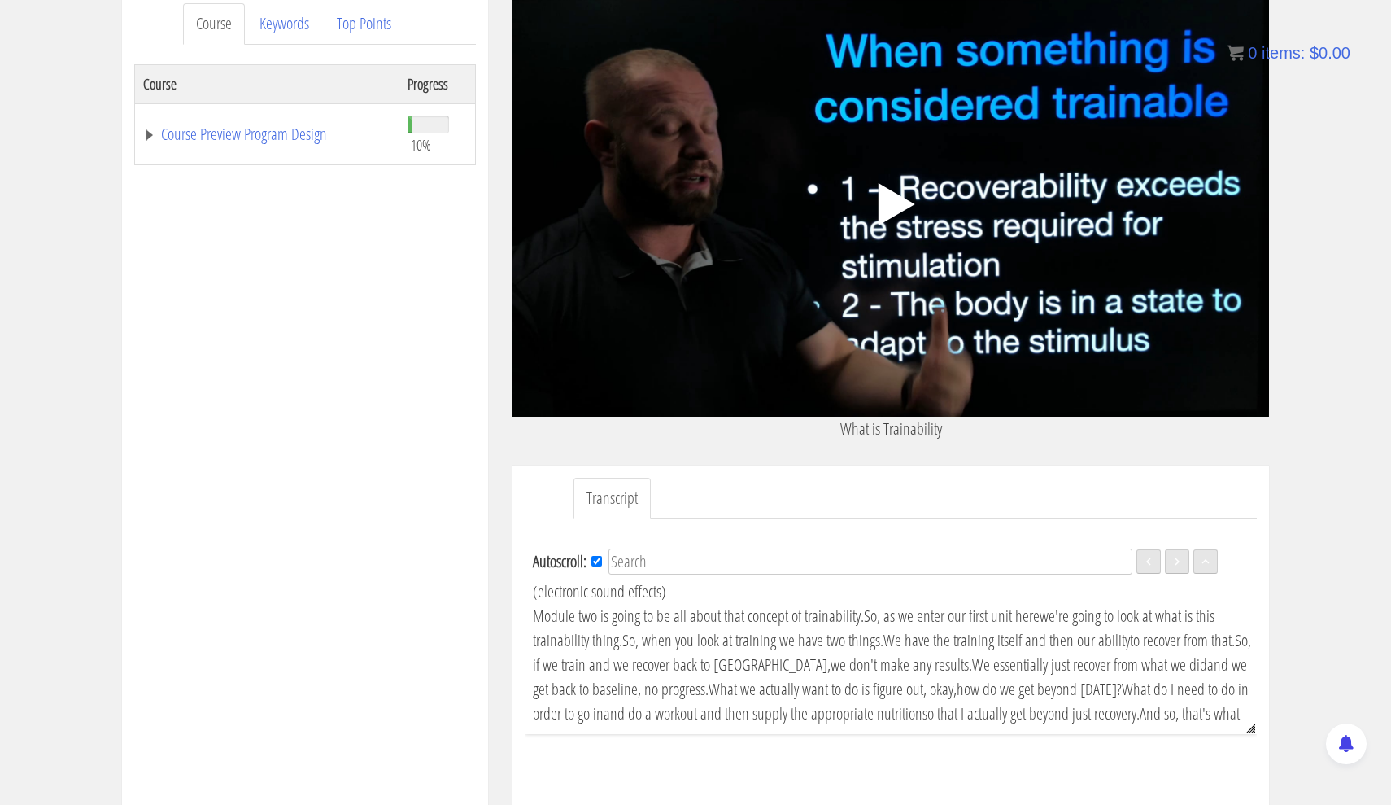 This screenshot has width=1391, height=805. I want to click on span: So, as we enter our first unit here, so click(952, 615).